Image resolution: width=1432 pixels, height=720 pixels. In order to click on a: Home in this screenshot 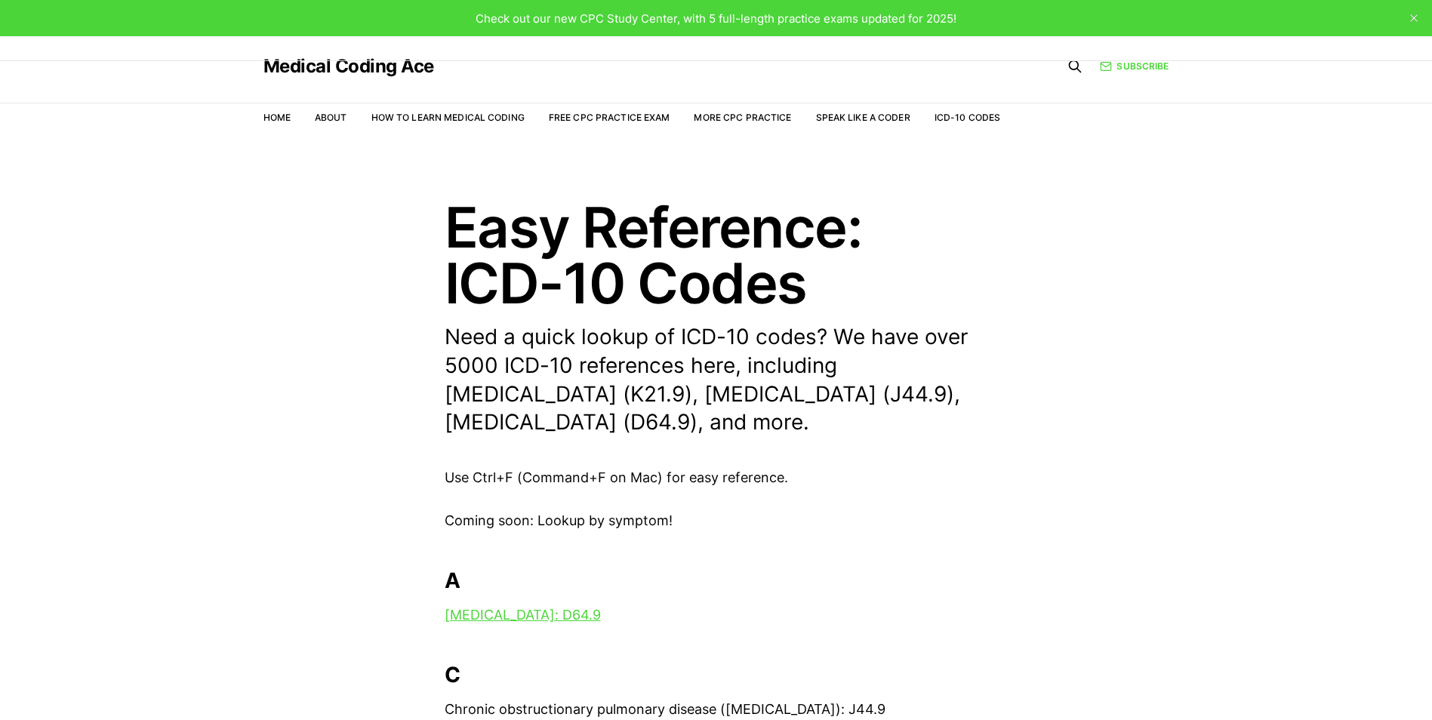, I will do `click(277, 117)`.